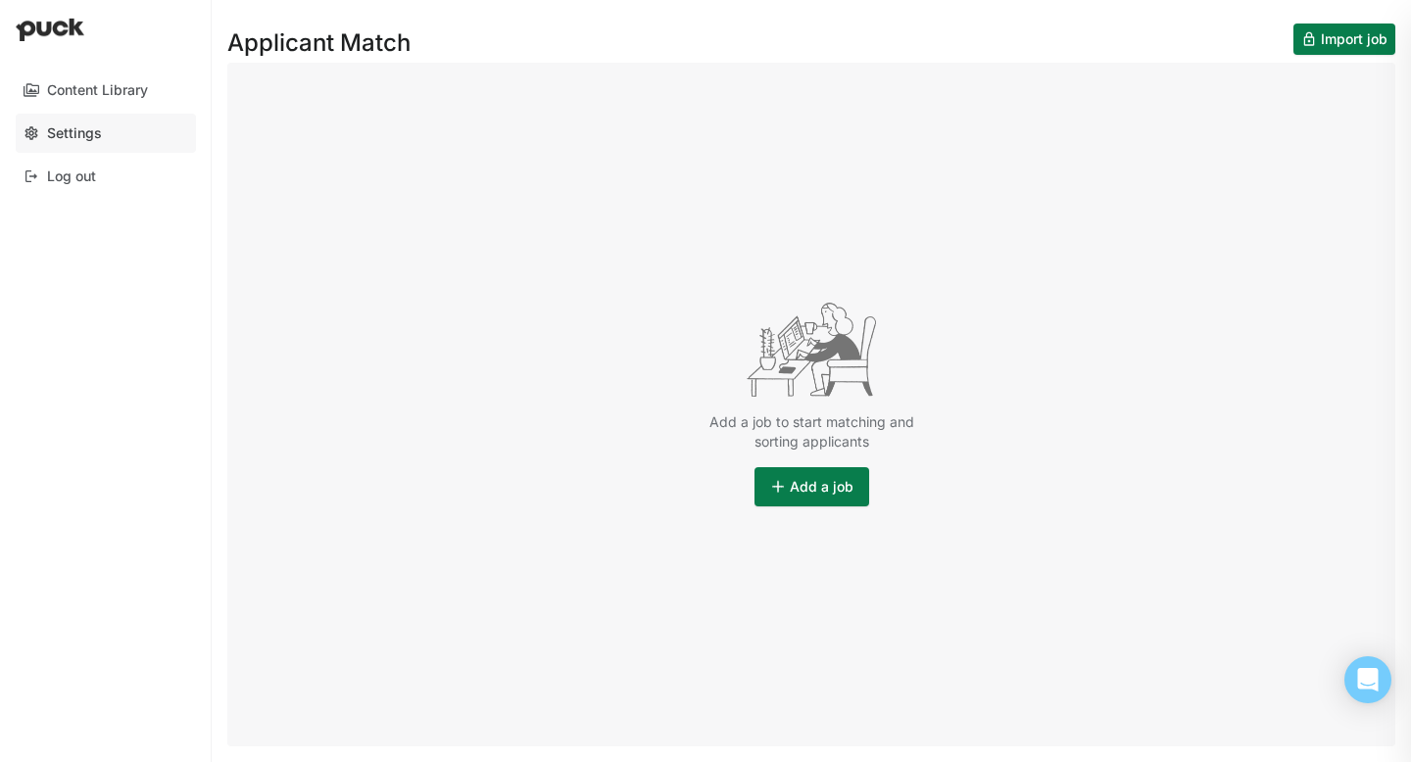 The image size is (1411, 762). Describe the element at coordinates (811, 350) in the screenshot. I see `img: Empty Table` at that location.